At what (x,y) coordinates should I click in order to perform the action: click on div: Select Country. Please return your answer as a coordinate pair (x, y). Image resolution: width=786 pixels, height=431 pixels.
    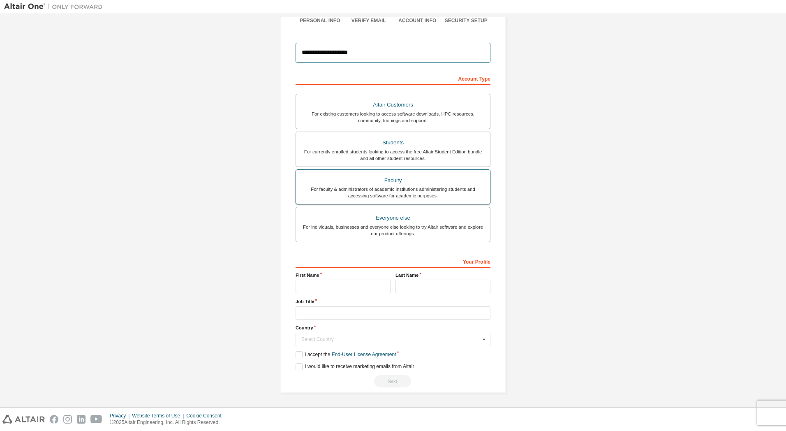
    Looking at the image, I should click on (391, 339).